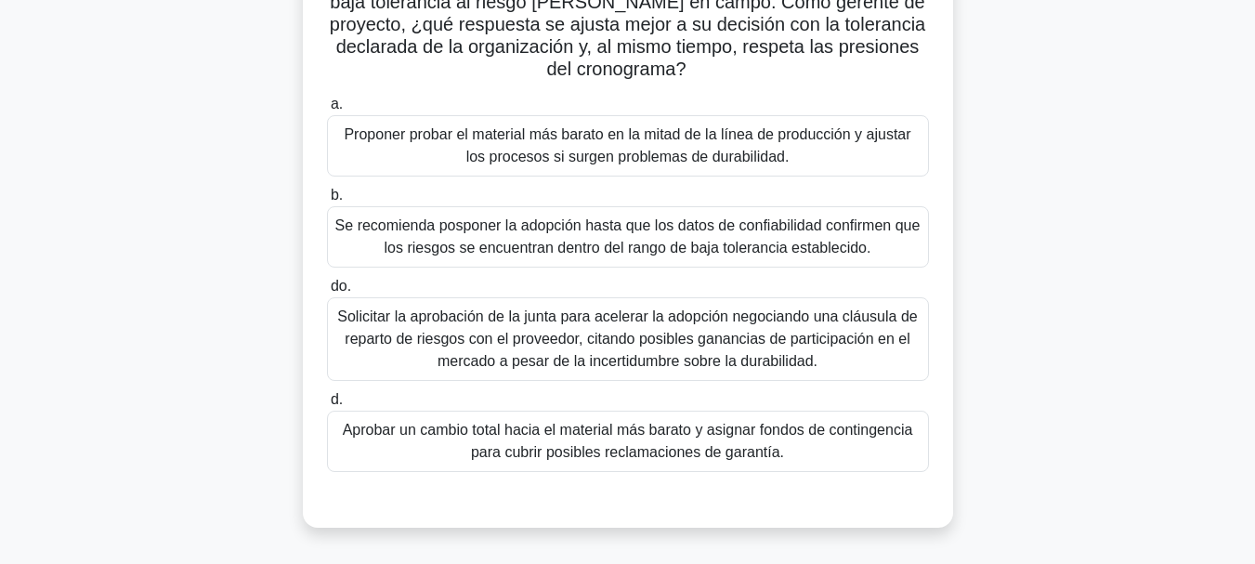  What do you see at coordinates (627, 338) in the screenshot?
I see `font: Solicitar la aprobación de la junta para acelerar la adopción negociando una cláusula de reparto ...` at bounding box center [627, 338].